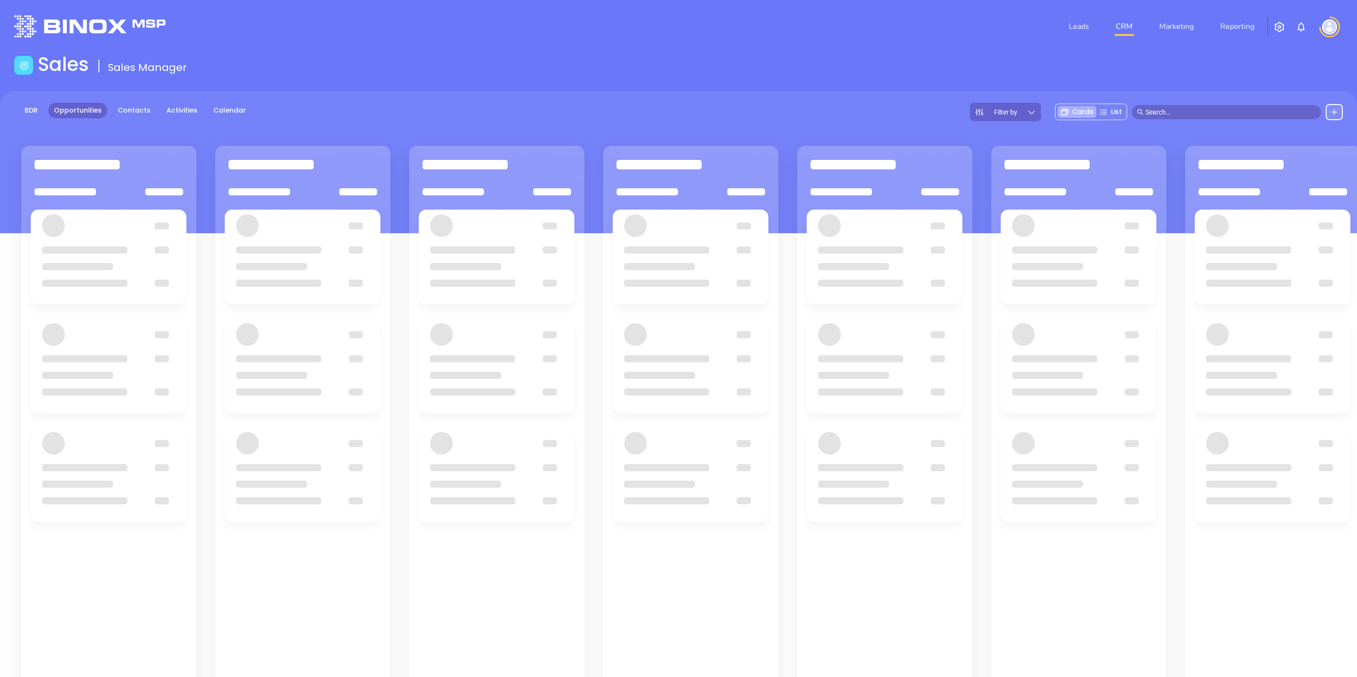  I want to click on a: Reporting, so click(1237, 26).